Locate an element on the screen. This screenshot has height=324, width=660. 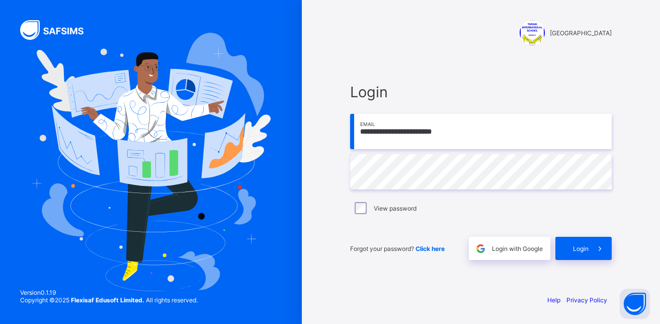
a: Privacy Policy is located at coordinates (587, 300).